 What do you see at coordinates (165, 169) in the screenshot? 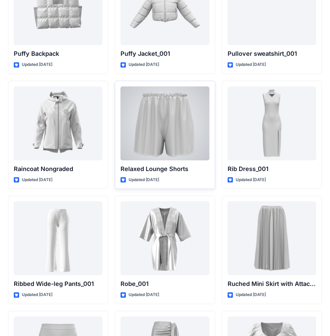
I see `p: Relaxed Lounge Shorts` at bounding box center [165, 169].